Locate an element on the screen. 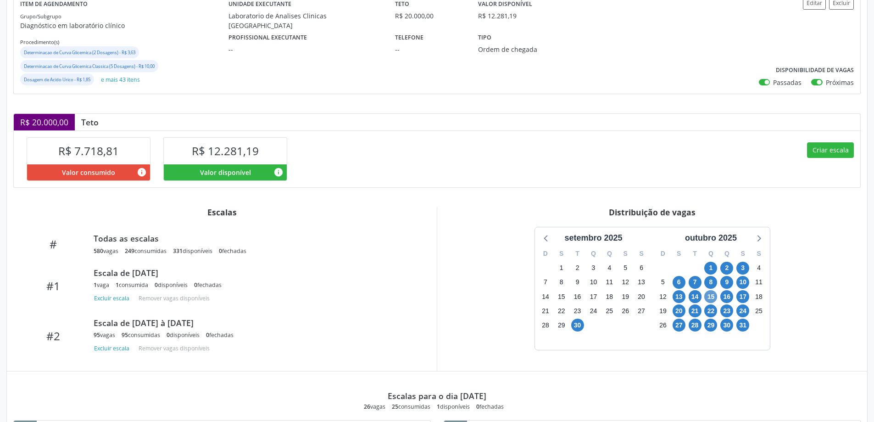  span: segunda-feira, 1 de setembro de 2025 is located at coordinates (562, 268).